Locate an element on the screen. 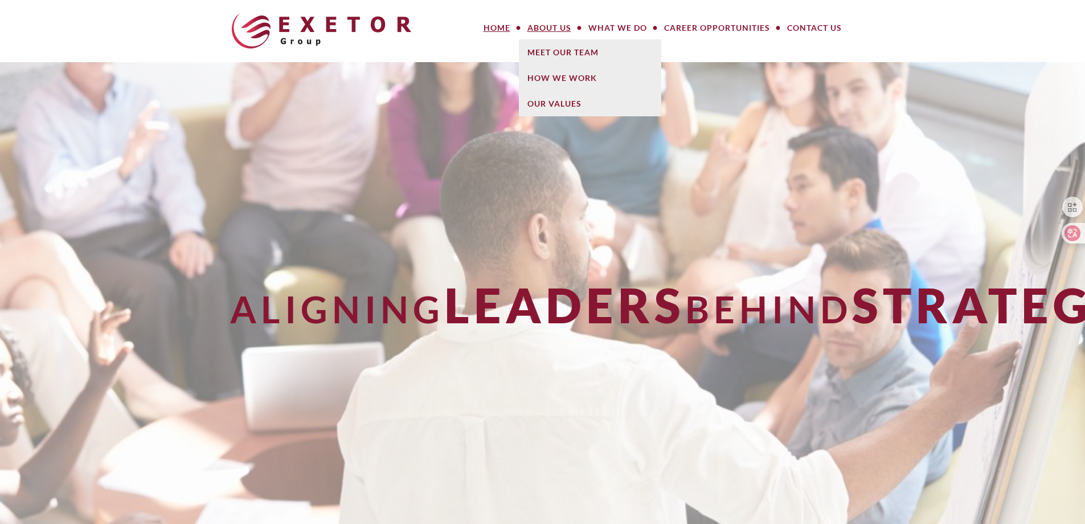 This screenshot has width=1085, height=524. a: Career Opportunities is located at coordinates (717, 28).